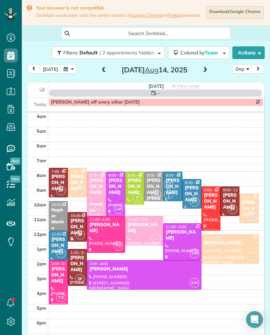 The image size is (270, 335). What do you see at coordinates (248, 53) in the screenshot?
I see `button: Actions` at bounding box center [248, 53].